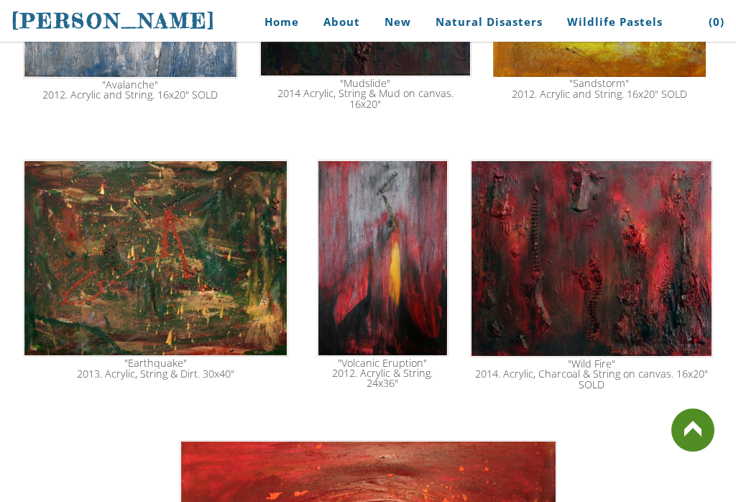 This screenshot has height=502, width=736. I want to click on a: (0), so click(711, 22).